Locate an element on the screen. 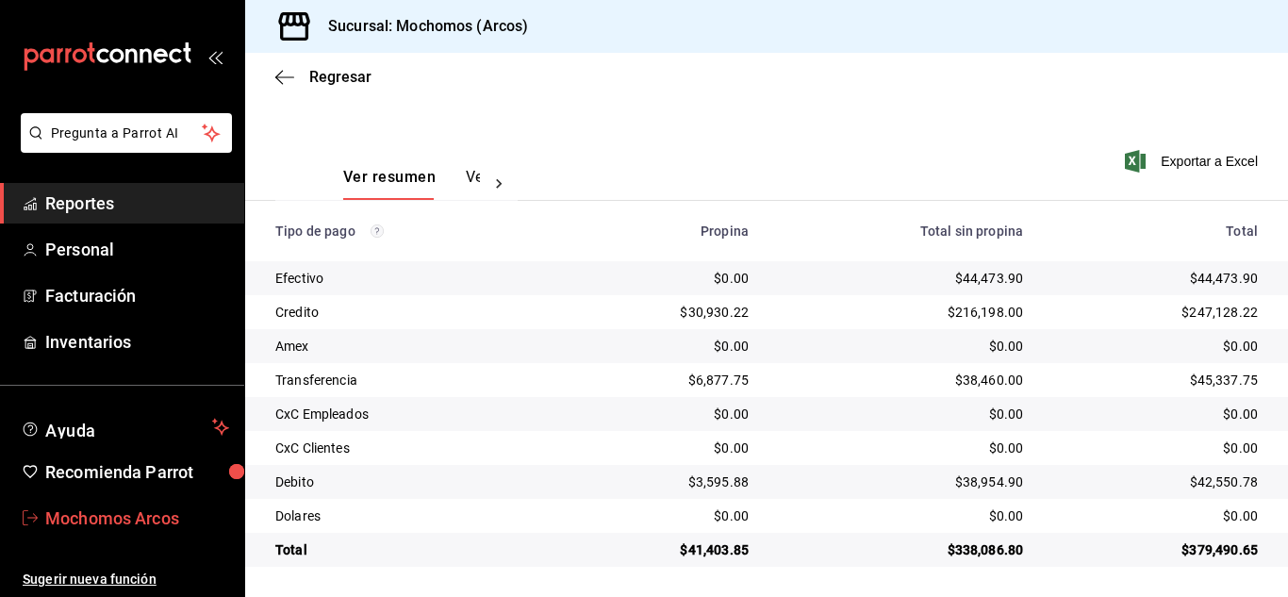 The image size is (1288, 597). span: Mochomos Arcos is located at coordinates (137, 517).